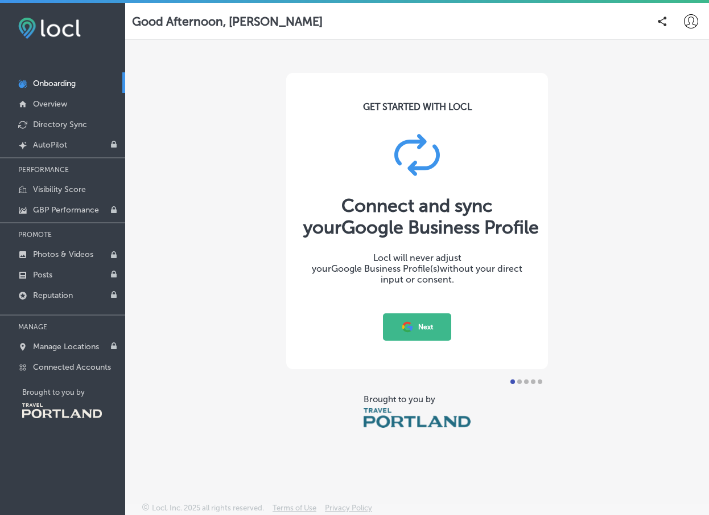 The image size is (709, 515). I want to click on span: Google Business Profile, so click(440, 227).